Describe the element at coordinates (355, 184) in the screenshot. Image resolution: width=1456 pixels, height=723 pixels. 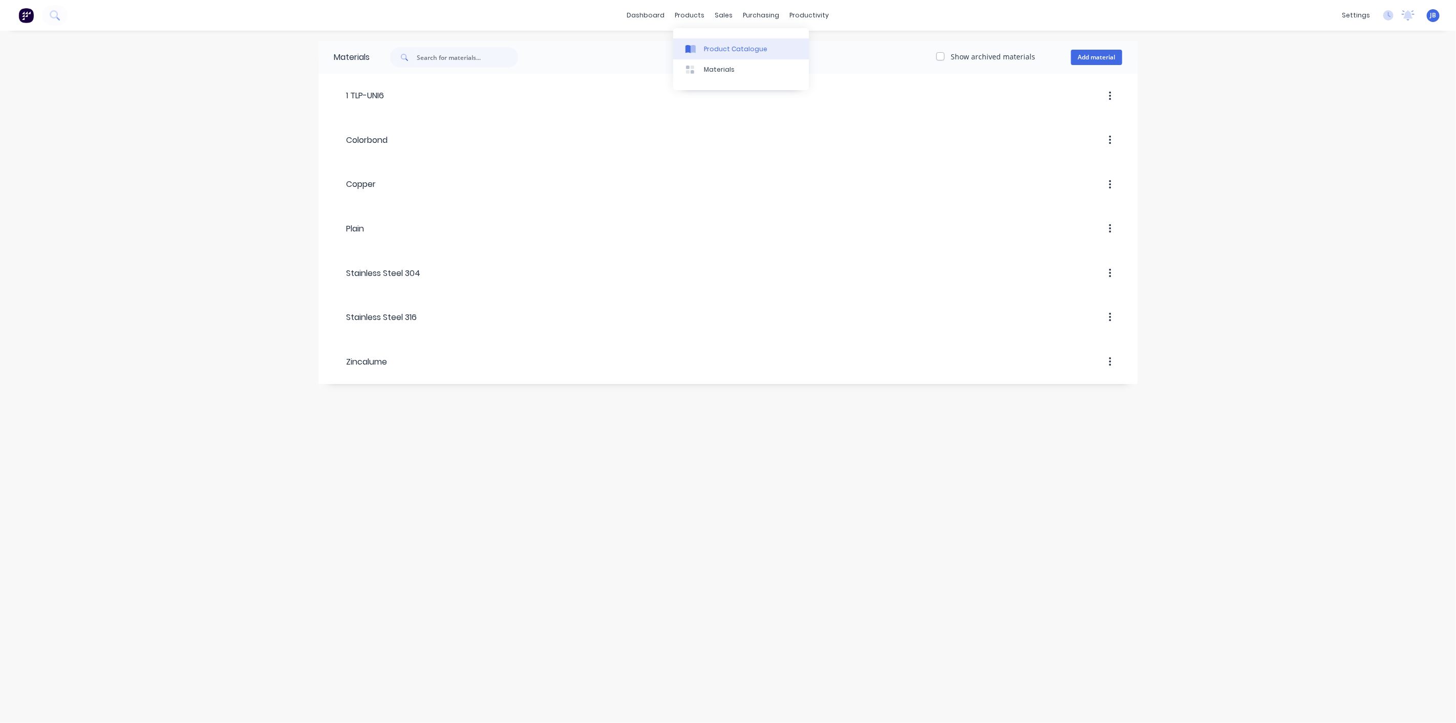
I see `div: Copper` at that location.